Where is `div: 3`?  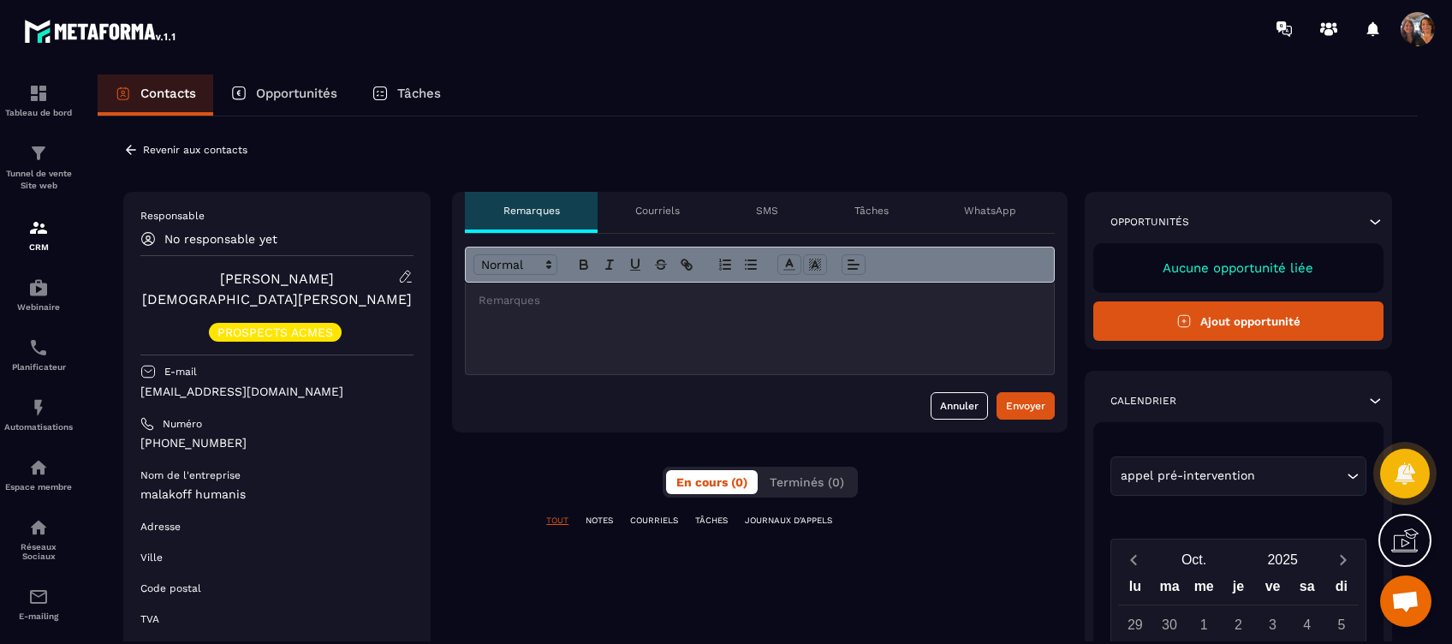 div: 3 is located at coordinates (1272, 624).